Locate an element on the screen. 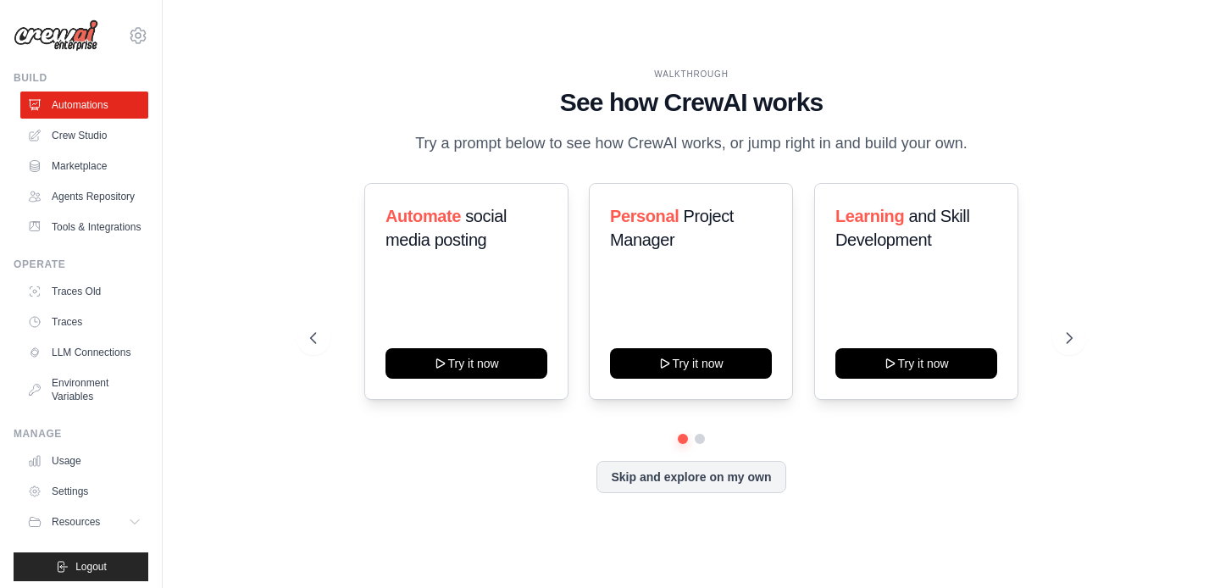 The image size is (1220, 588). span: Logout is located at coordinates (91, 567).